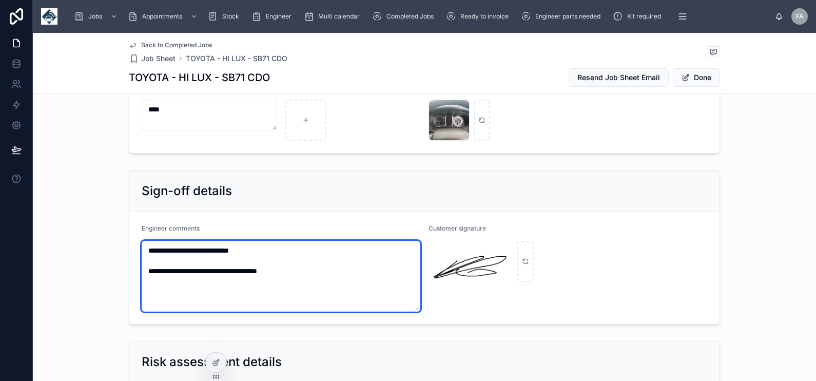  What do you see at coordinates (619, 78) in the screenshot?
I see `button: Resend Job Sheet Email` at bounding box center [619, 78].